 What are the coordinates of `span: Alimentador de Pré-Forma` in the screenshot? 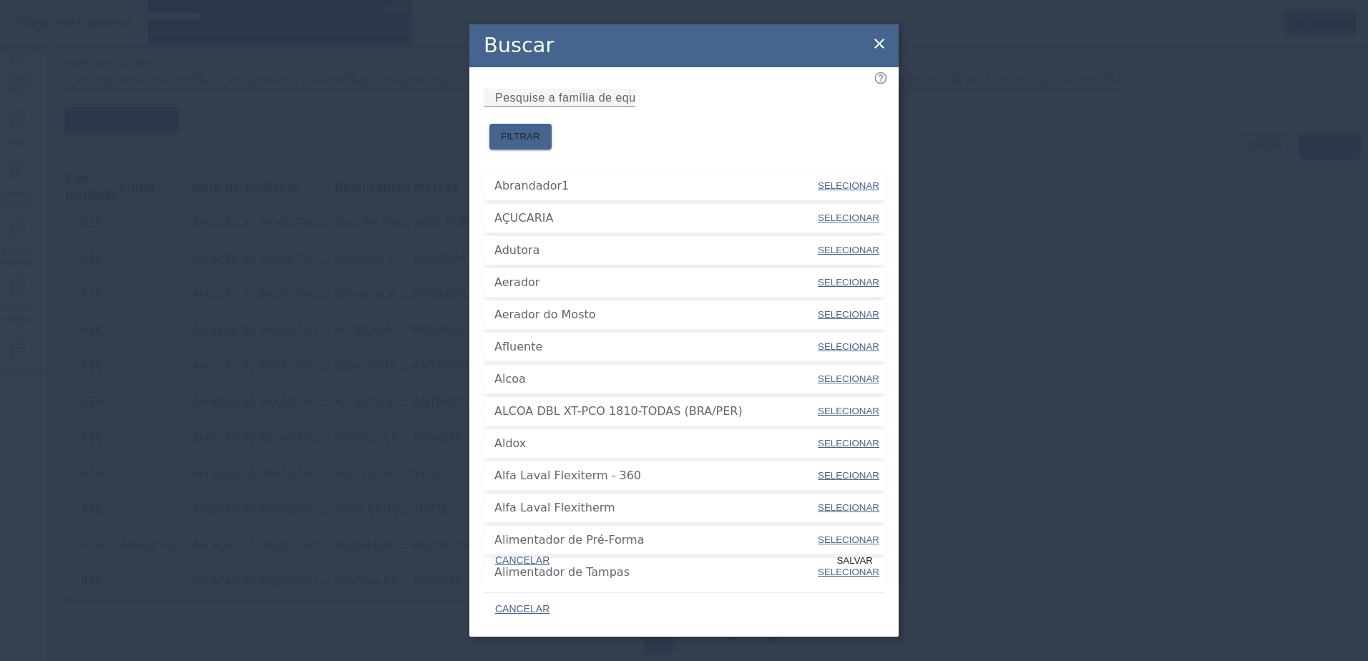 It's located at (655, 540).